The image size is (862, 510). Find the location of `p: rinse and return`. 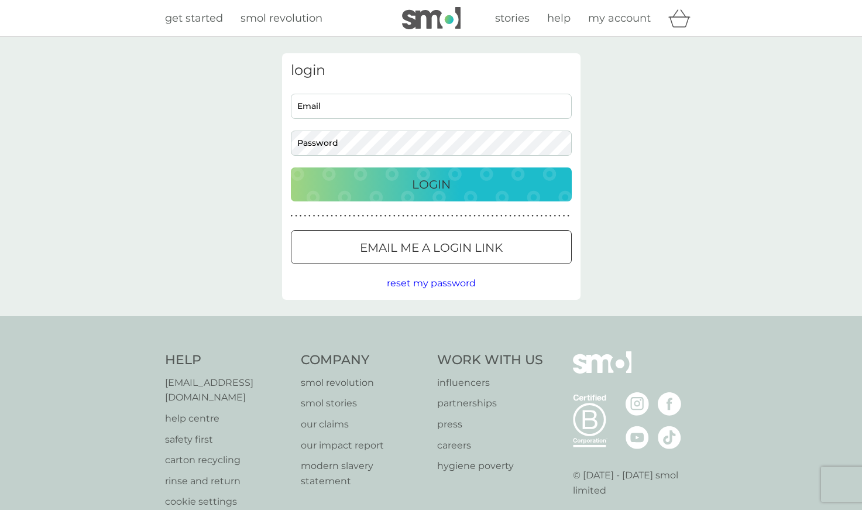

p: rinse and return is located at coordinates (227, 481).